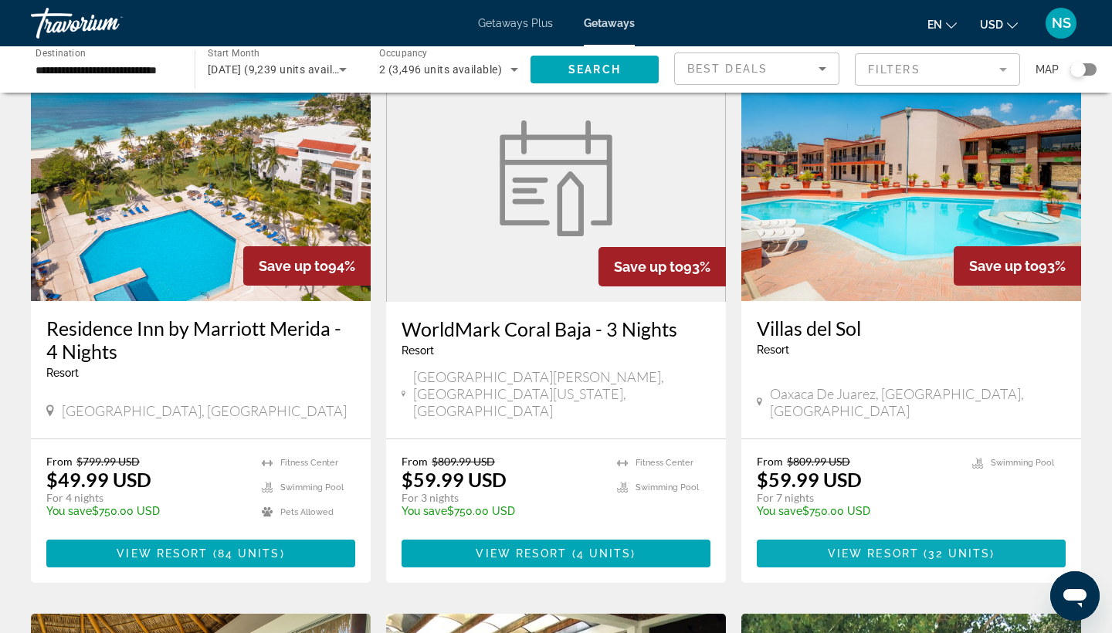 The width and height of the screenshot is (1112, 633). Describe the element at coordinates (911, 328) in the screenshot. I see `h3: Villas del Sol` at that location.